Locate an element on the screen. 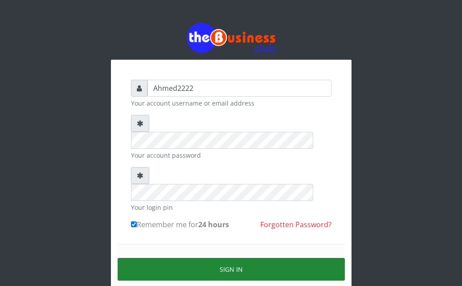 The height and width of the screenshot is (286, 462). small: Your login pin is located at coordinates (231, 207).